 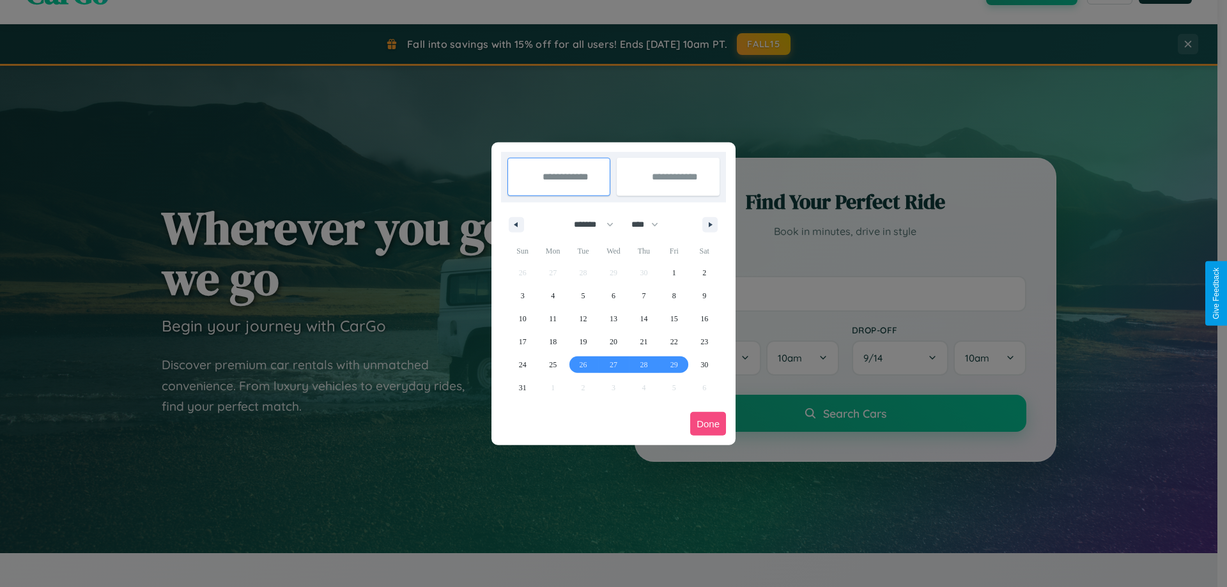 I want to click on button: 18, so click(x=552, y=342).